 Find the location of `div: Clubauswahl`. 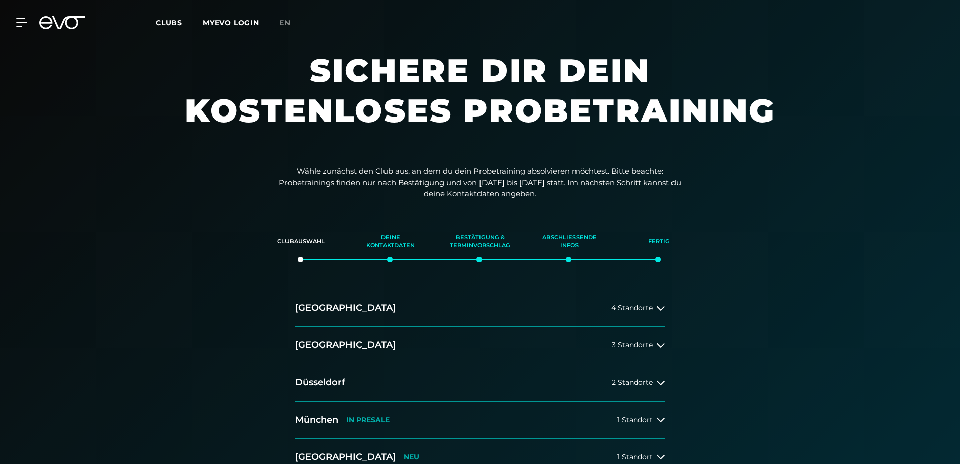

div: Clubauswahl is located at coordinates (301, 242).